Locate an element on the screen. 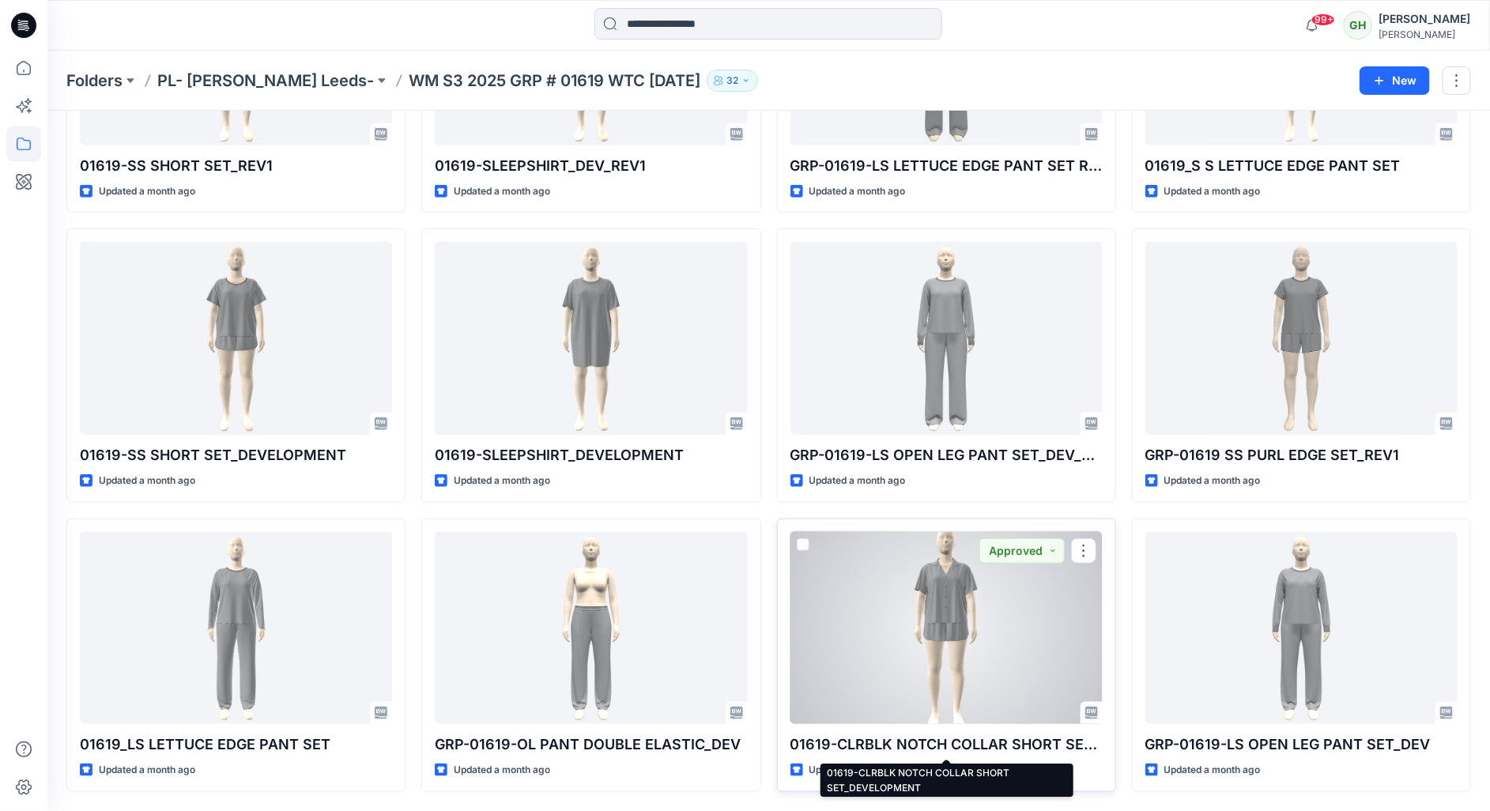 This screenshot has height=811, width=1490. p: 01619-SS SHORT SET_DEVELOPMENT is located at coordinates (236, 455).